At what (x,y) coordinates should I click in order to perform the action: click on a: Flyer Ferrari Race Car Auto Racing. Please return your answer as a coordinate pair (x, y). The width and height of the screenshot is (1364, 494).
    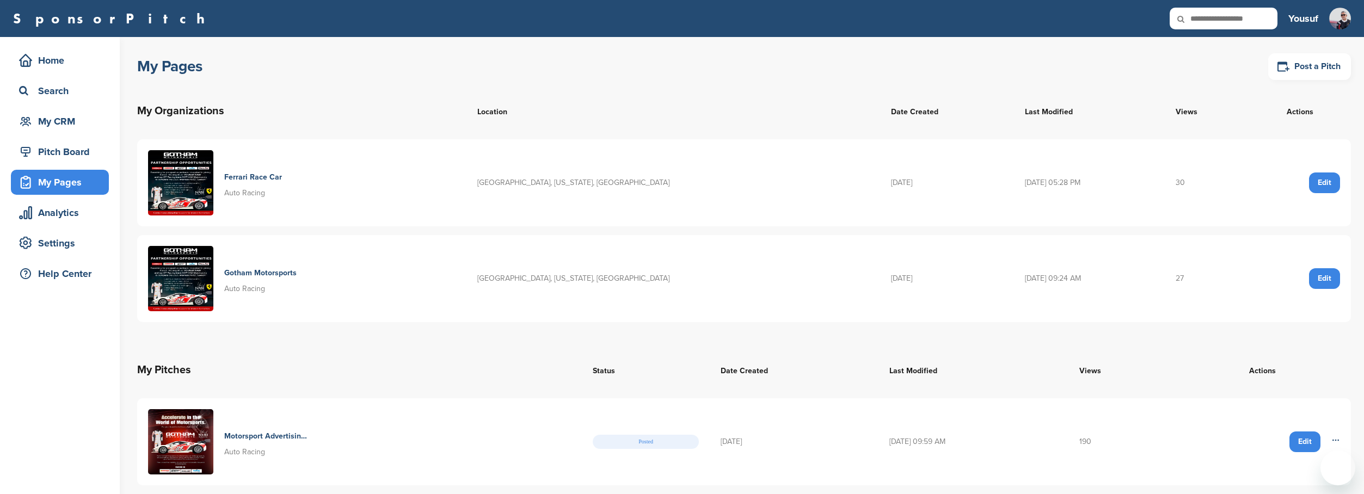
    Looking at the image, I should click on (302, 183).